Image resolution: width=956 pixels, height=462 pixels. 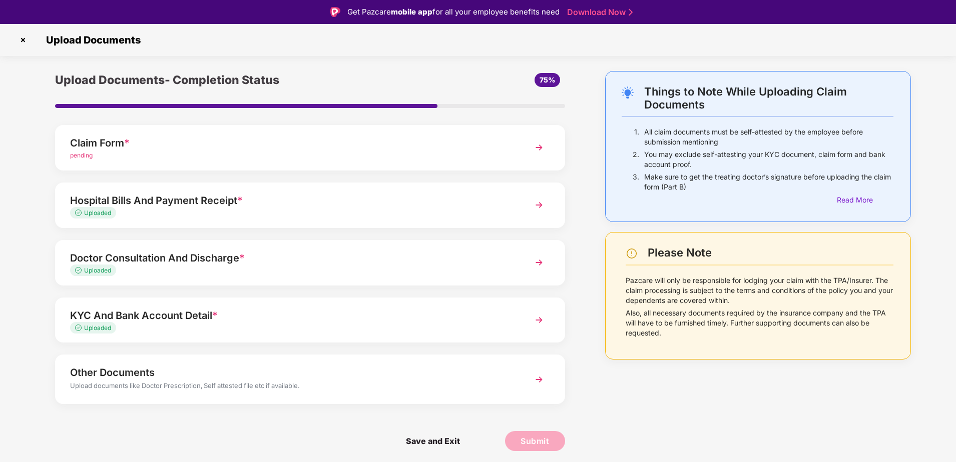 I want to click on img: svg+xml;base64,PHN2ZyBpZD0iV2FybmluZ18tXzI0eDI0IiBkYXRhLW5hbWU9Ildhcm5pbmcgLSAyNHgyNCIgeG1sbnM9Im..., so click(x=632, y=254).